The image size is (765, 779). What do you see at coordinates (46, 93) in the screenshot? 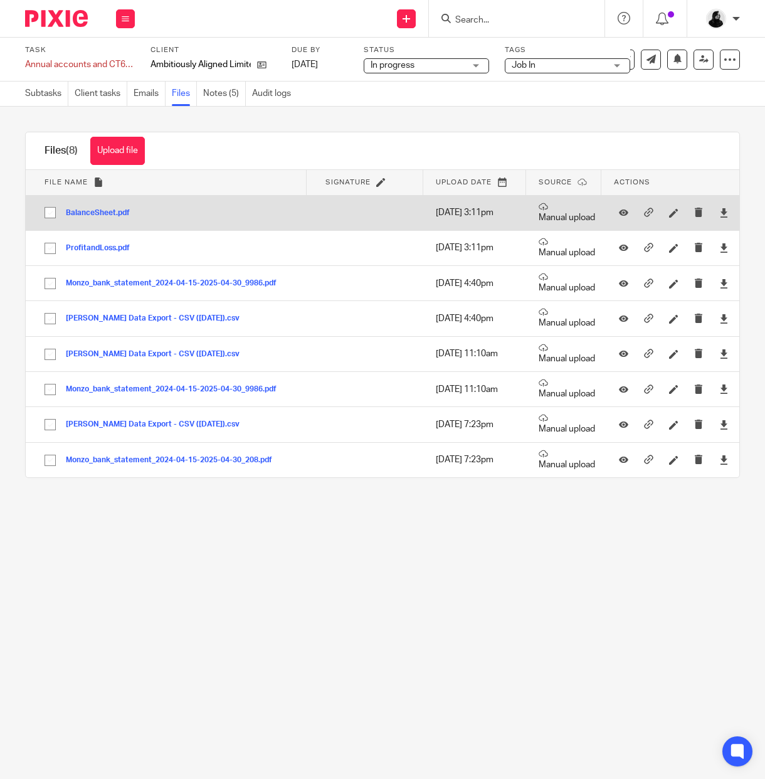
I see `a: Subtasks` at bounding box center [46, 93].